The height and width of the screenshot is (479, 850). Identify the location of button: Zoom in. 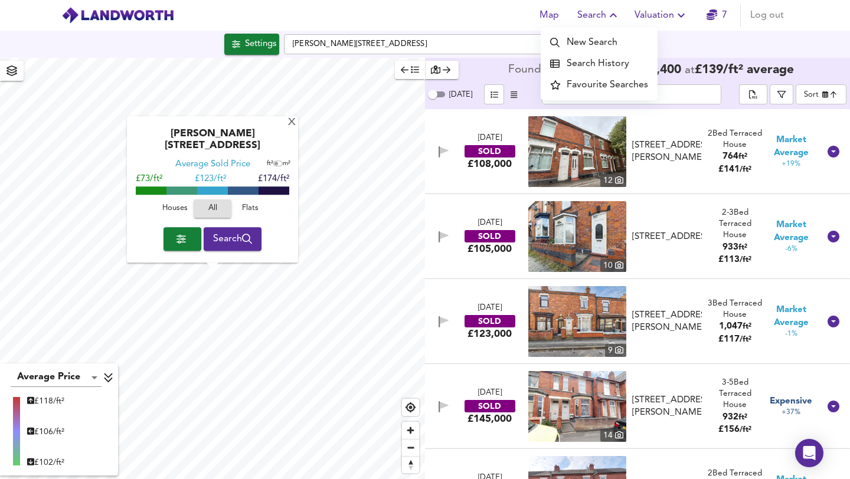
(410, 430).